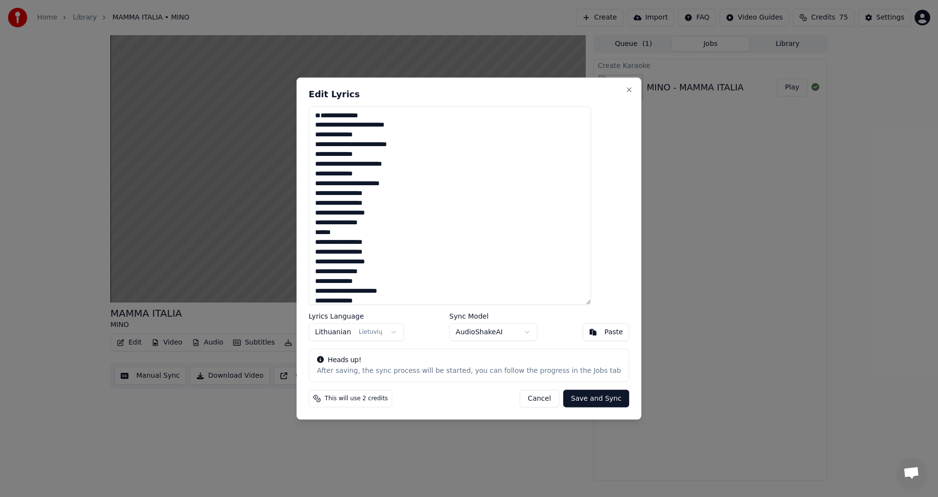 Image resolution: width=938 pixels, height=497 pixels. Describe the element at coordinates (493, 316) in the screenshot. I see `label: Sync Model` at that location.